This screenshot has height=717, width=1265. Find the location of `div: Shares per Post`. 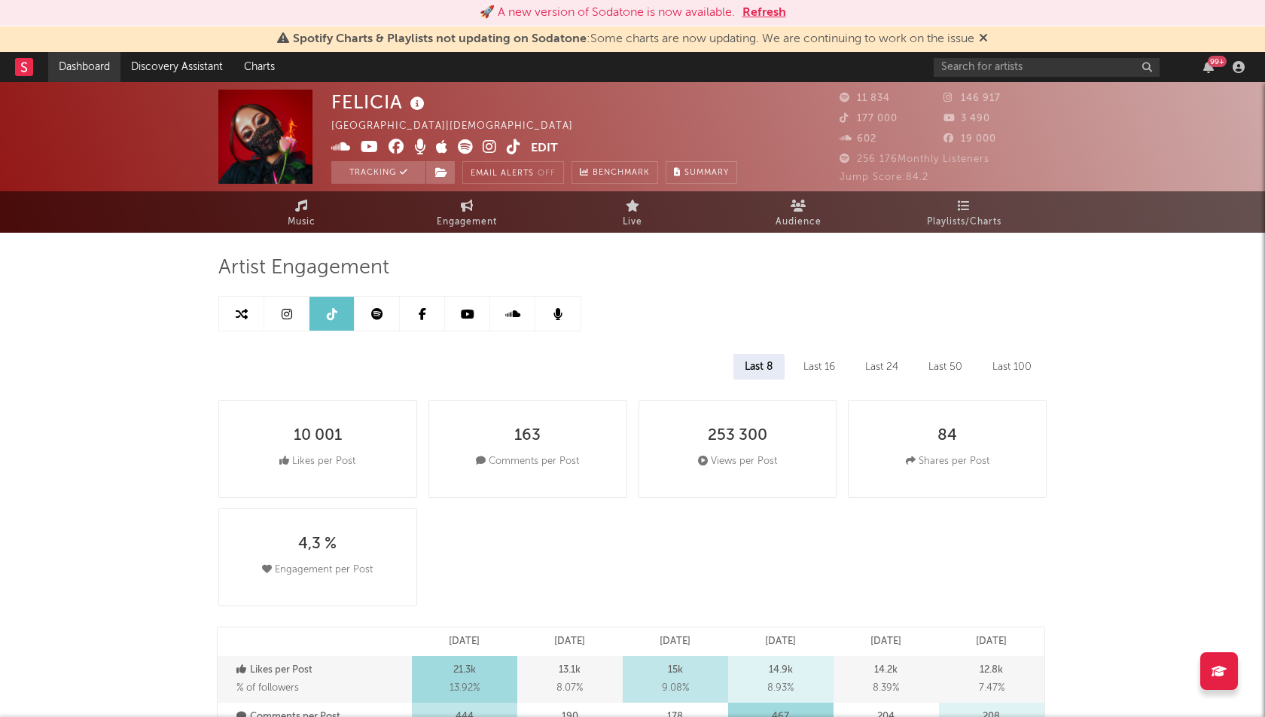

div: Shares per Post is located at coordinates (947, 462).